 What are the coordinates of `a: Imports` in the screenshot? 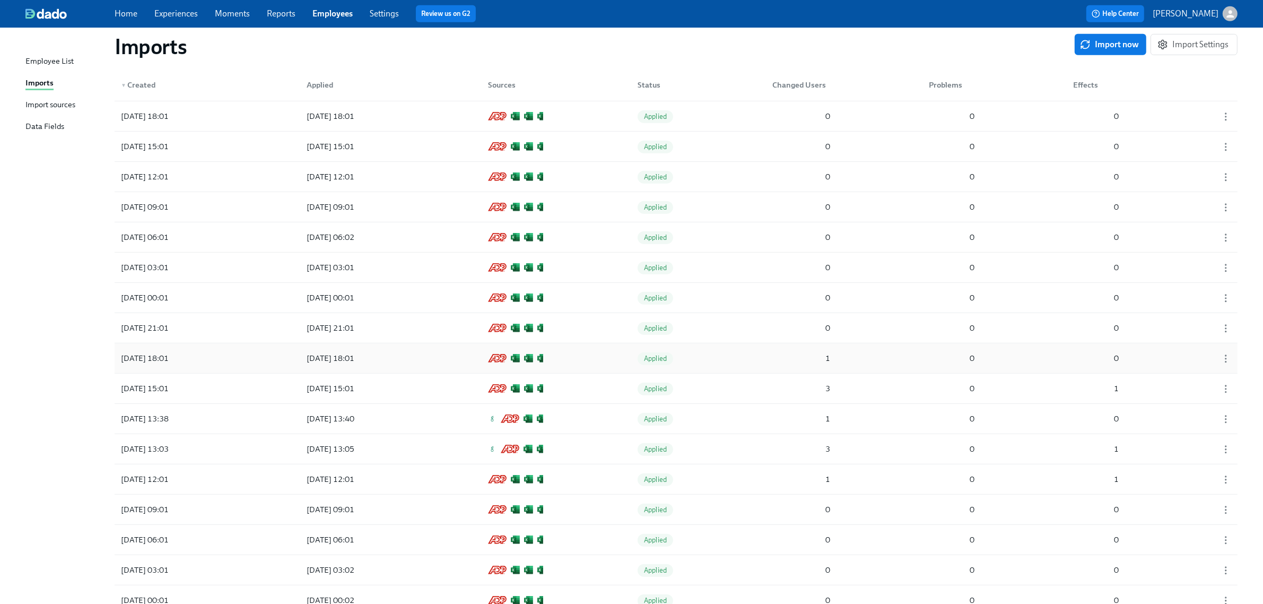 It's located at (66, 83).